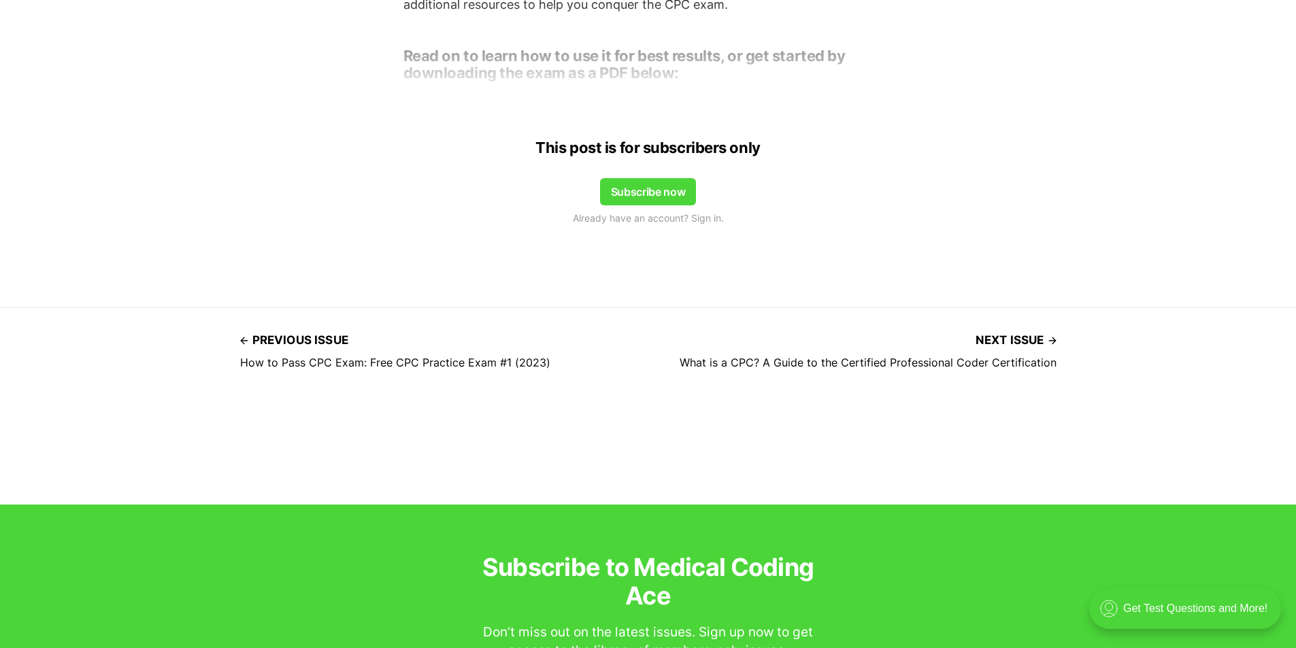 This screenshot has height=648, width=1296. Describe the element at coordinates (868, 349) in the screenshot. I see `a: Next issue What is a CPC? A Guide to the Certified Professional Coder Certification` at that location.